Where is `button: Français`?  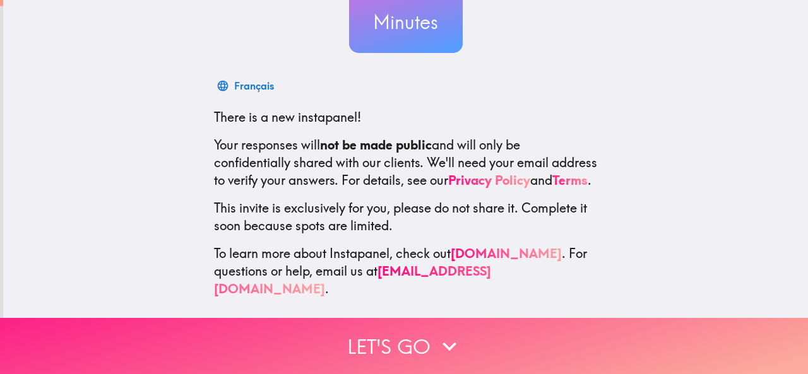 button: Français is located at coordinates (246, 86).